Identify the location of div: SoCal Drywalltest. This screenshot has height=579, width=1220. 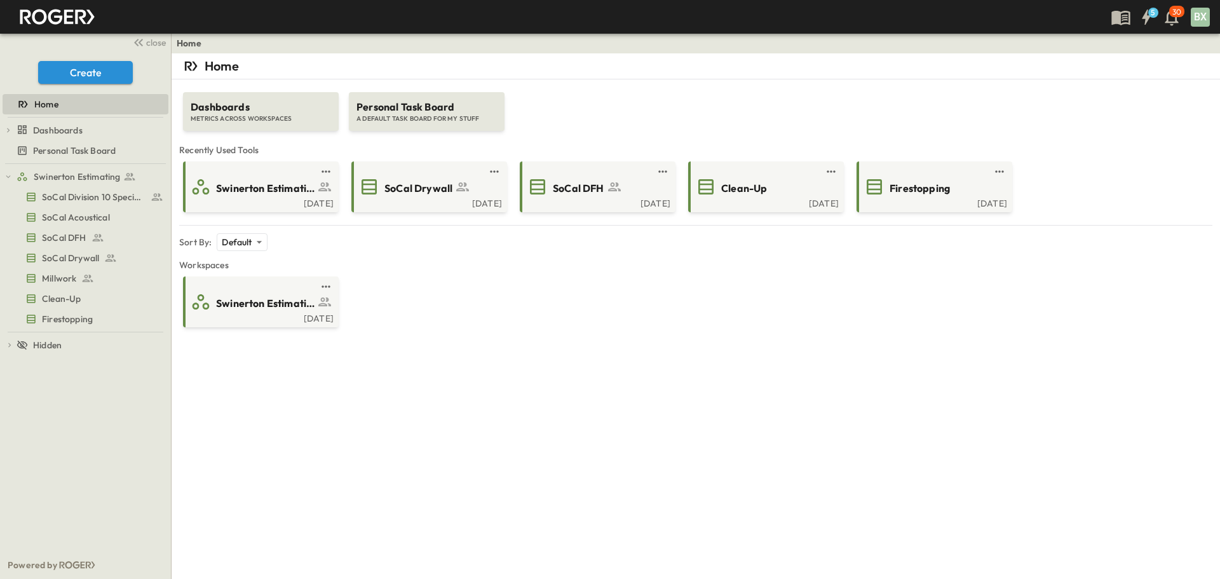
(85, 258).